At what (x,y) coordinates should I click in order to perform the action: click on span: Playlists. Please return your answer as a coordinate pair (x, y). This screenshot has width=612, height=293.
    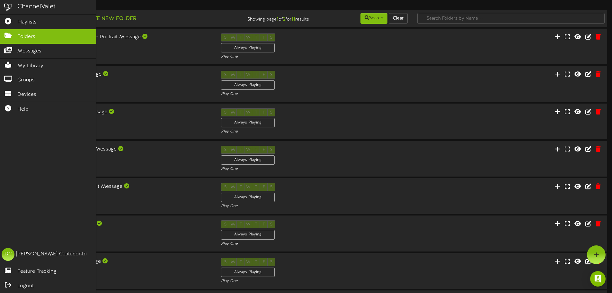
    Looking at the image, I should click on (27, 22).